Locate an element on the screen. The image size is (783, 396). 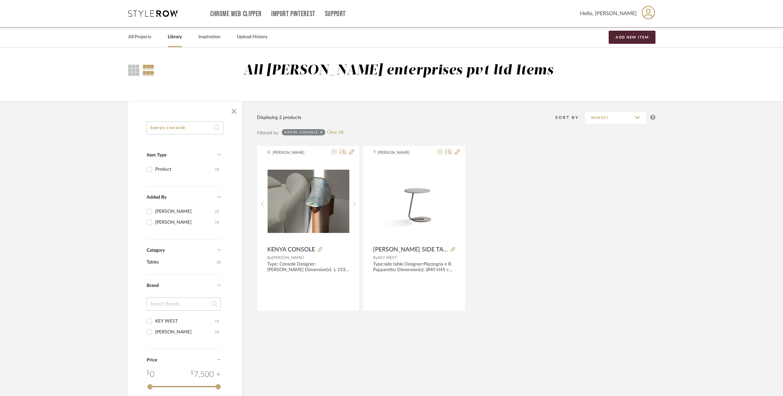
a: Library is located at coordinates (175, 37).